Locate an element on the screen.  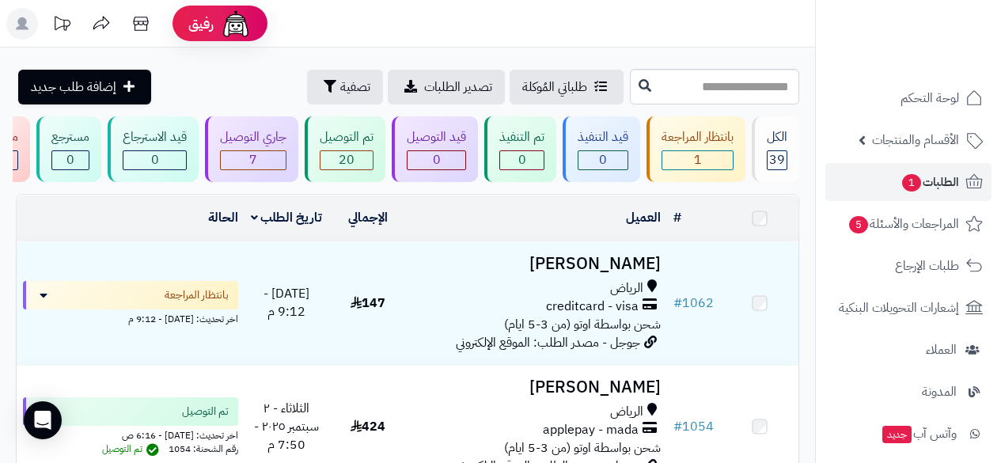
span: جوجل - مصدر الطلب: الموقع الإلكتروني is located at coordinates (548, 343).